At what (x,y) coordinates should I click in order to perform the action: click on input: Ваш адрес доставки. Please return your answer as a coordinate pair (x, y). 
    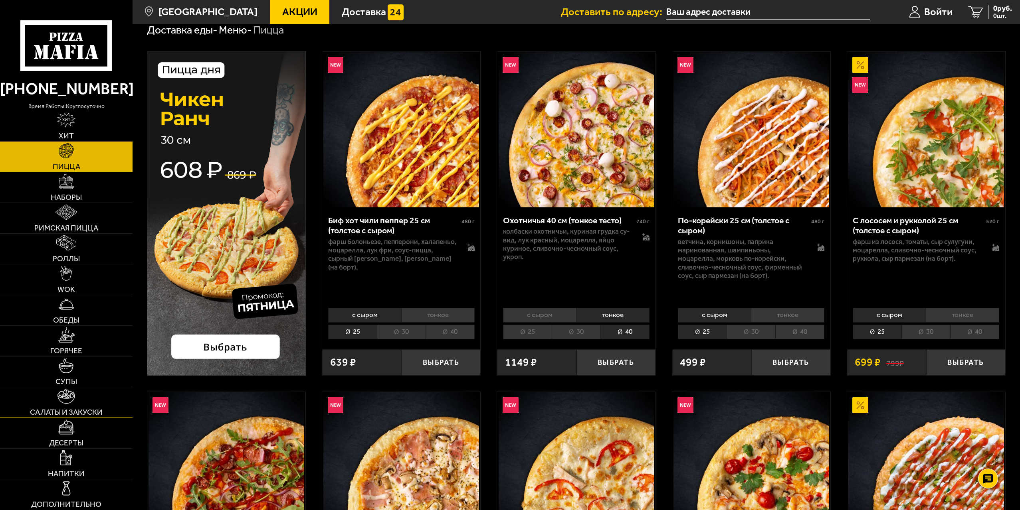
    Looking at the image, I should click on (768, 12).